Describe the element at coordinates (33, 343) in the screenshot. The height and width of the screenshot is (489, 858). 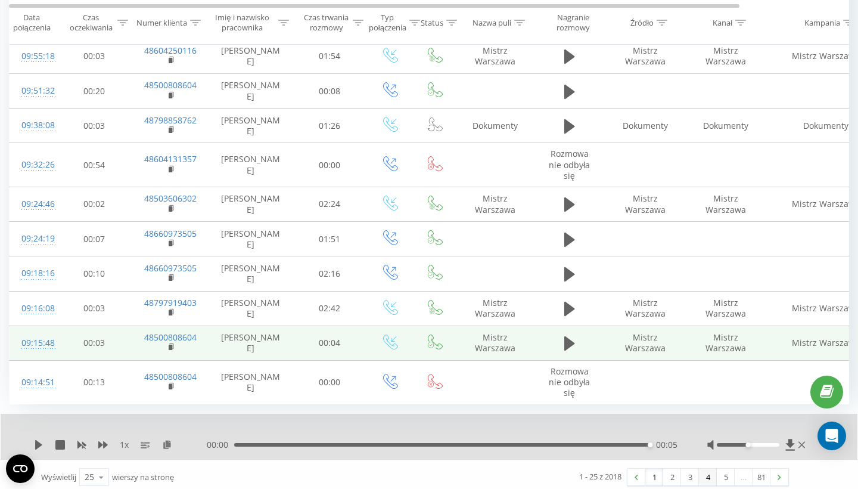
I see `div: 09:15:48` at that location.